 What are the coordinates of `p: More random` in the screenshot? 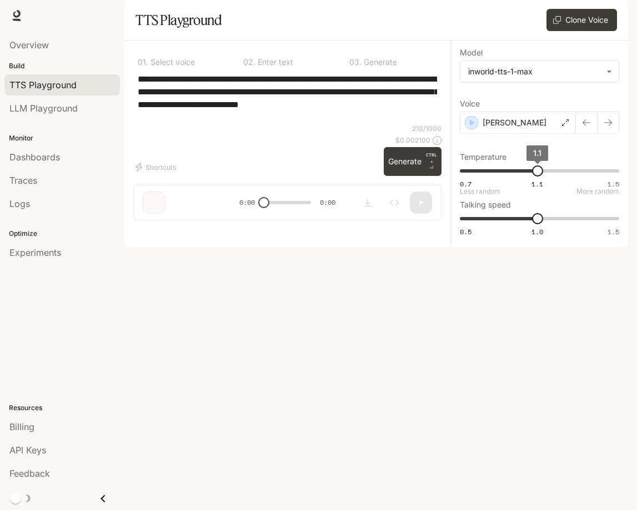 It's located at (597, 192).